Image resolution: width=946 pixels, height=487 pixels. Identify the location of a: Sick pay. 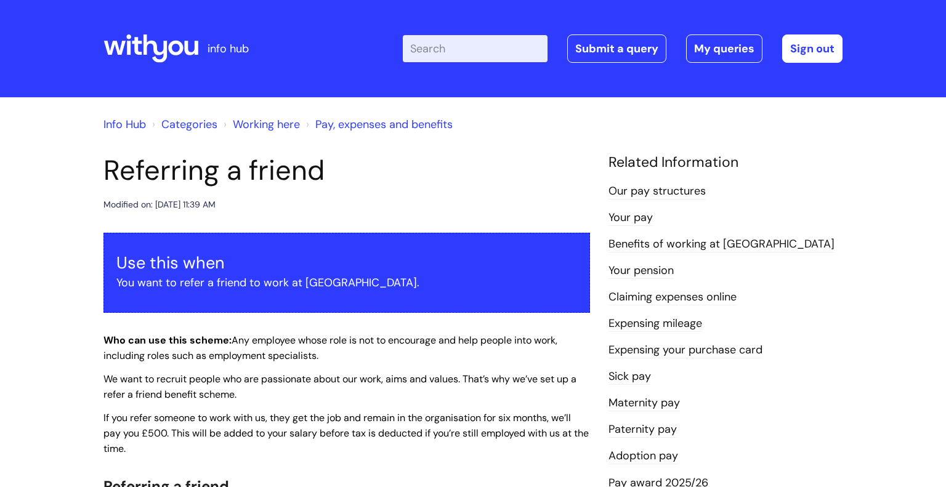
(629, 377).